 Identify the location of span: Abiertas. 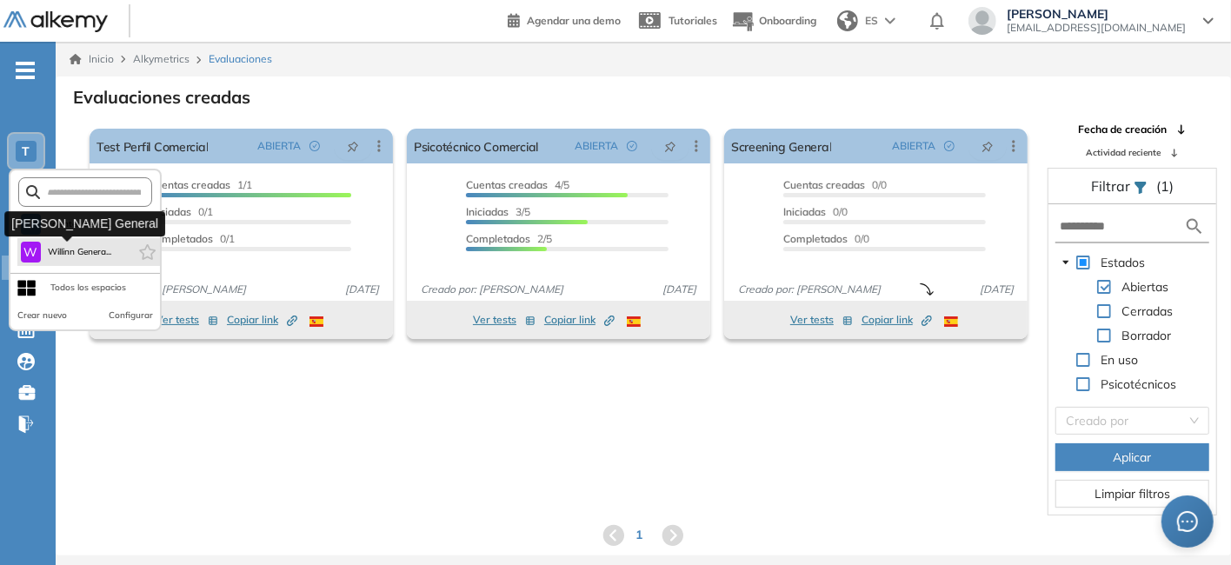
(1145, 287).